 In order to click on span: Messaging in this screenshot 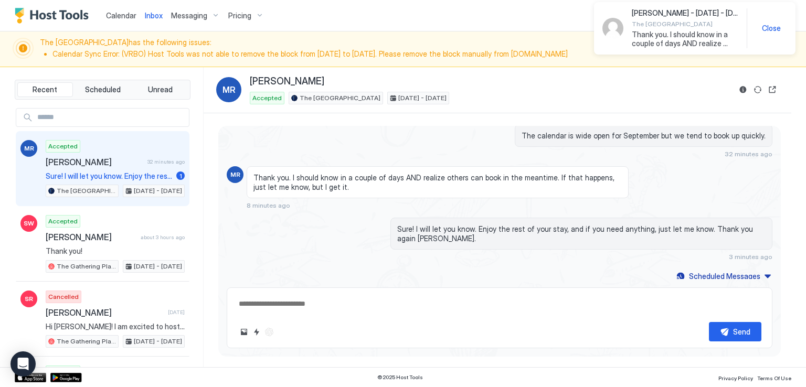, I will do `click(189, 16)`.